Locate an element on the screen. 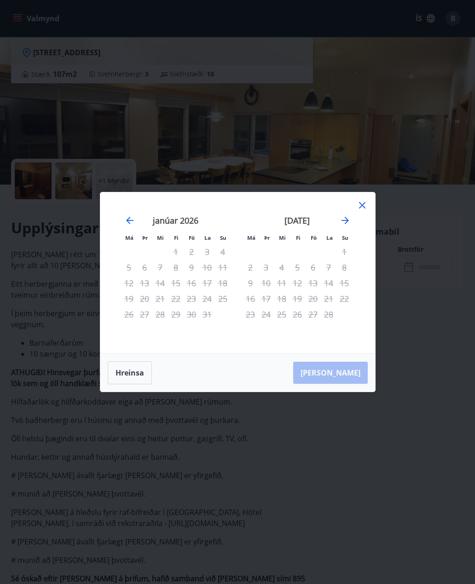 The width and height of the screenshot is (475, 584). td: Not available. föstudagur, 23. janúar 2026 is located at coordinates (192, 299).